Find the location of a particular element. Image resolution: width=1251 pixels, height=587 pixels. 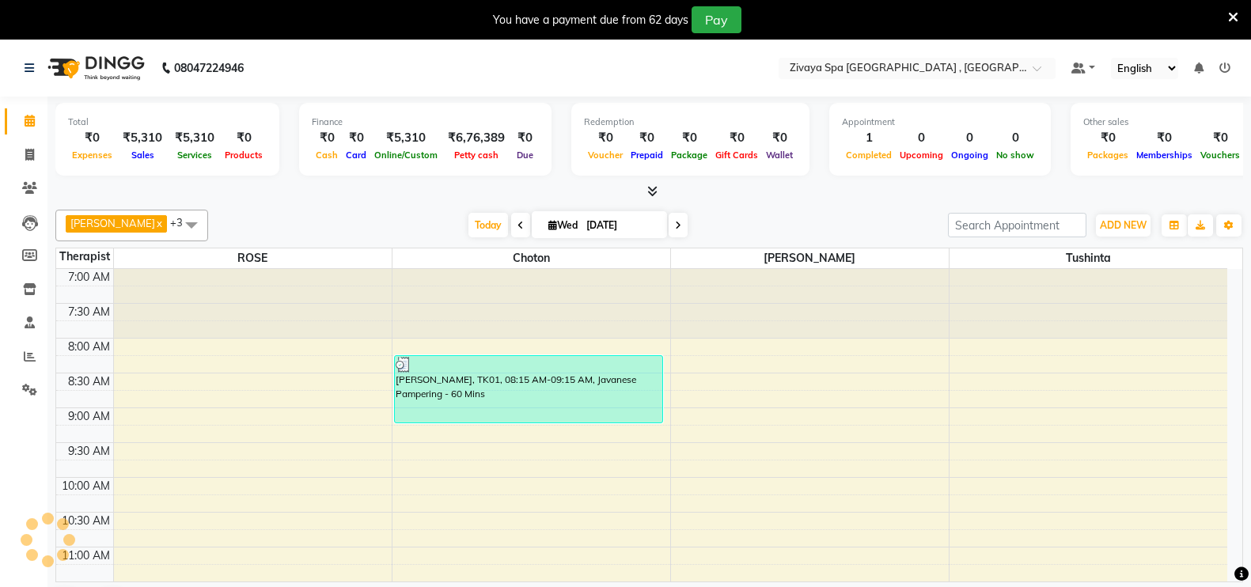

div: 7:30 AM is located at coordinates (89, 312).